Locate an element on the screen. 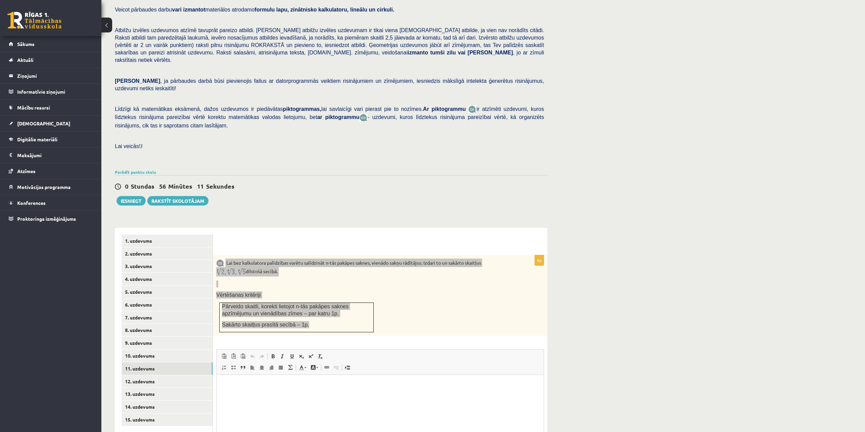 The width and height of the screenshot is (865, 432). span: Lai veicās! is located at coordinates (128, 146).